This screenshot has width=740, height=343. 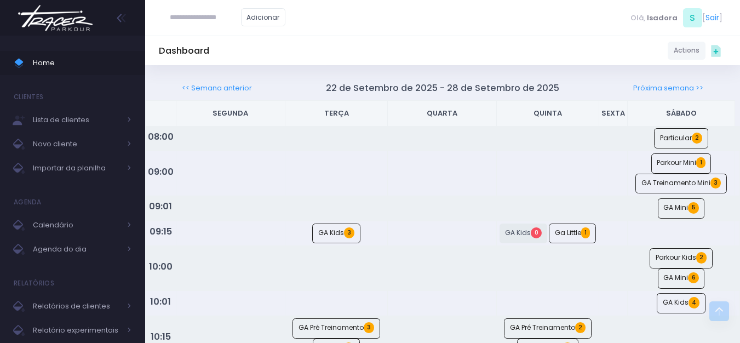 What do you see at coordinates (77, 168) in the screenshot?
I see `span: Importar da planilha` at bounding box center [77, 168].